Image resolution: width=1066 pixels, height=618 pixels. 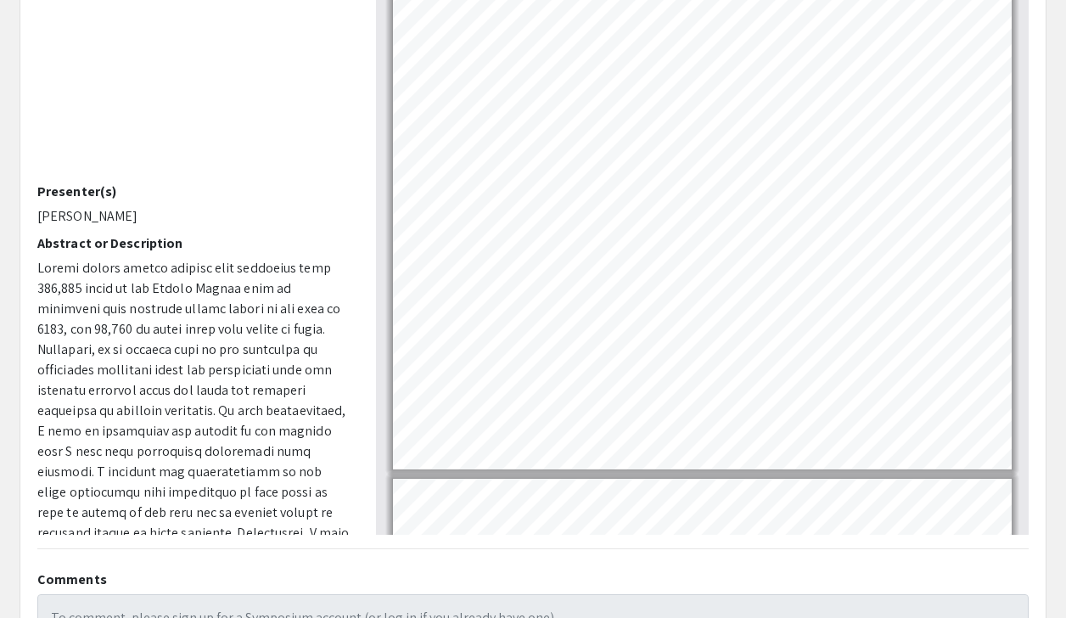 What do you see at coordinates (921, 443) in the screenshot?
I see `a: https://doi.org/10.1038/onc.2016.503` at bounding box center [921, 443].